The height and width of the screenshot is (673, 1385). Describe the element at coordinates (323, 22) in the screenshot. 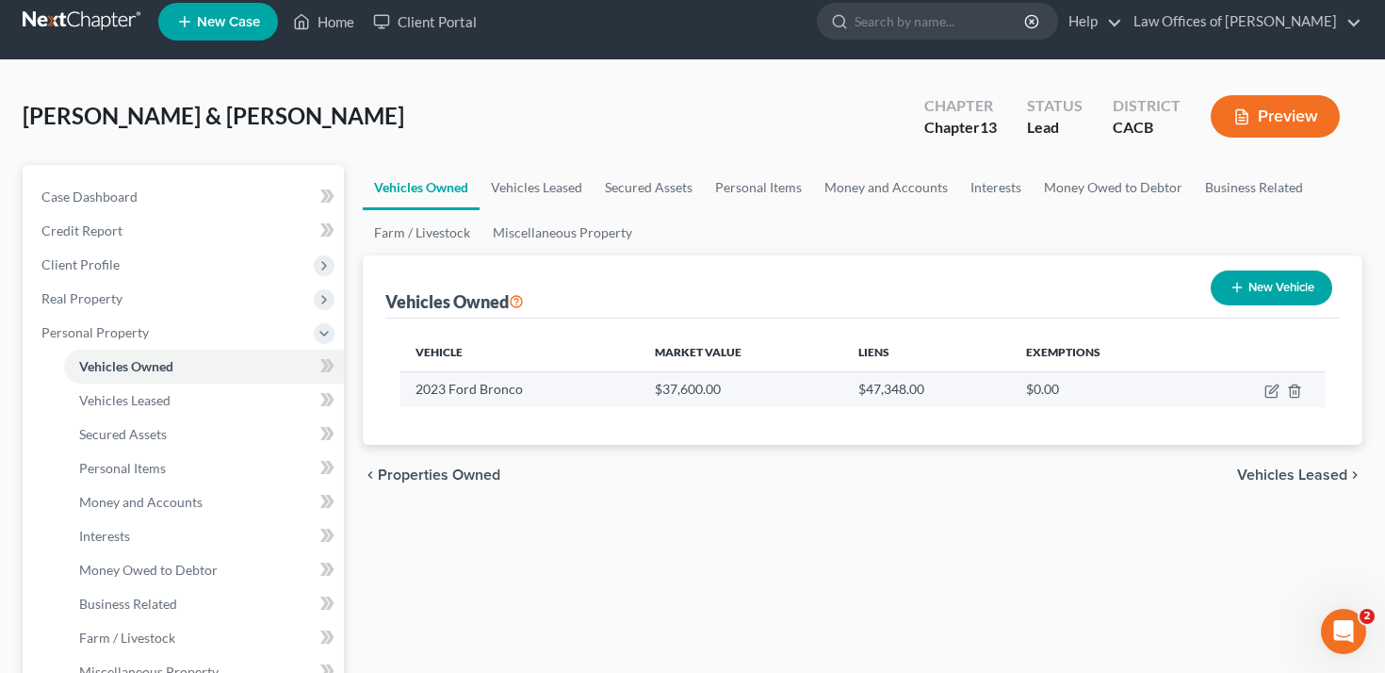

I see `a: Home` at that location.